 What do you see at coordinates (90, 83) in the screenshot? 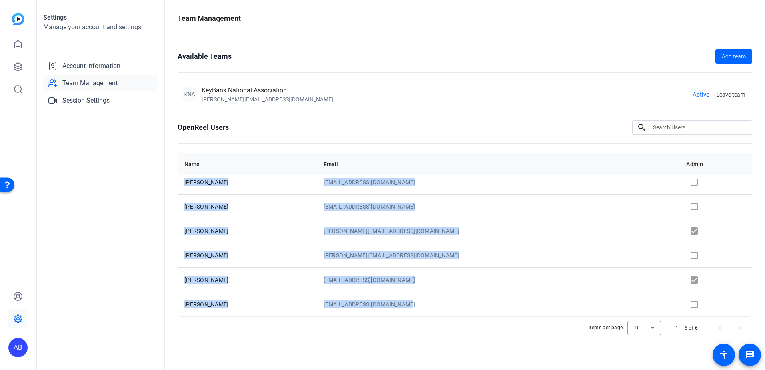
I see `span: Team Management` at bounding box center [90, 83].